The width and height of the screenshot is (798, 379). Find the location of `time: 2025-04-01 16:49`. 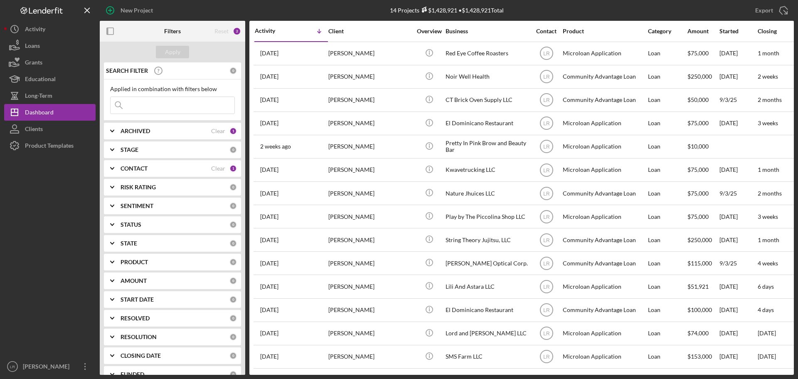

time: 2025-04-01 16:49 is located at coordinates (269, 356).